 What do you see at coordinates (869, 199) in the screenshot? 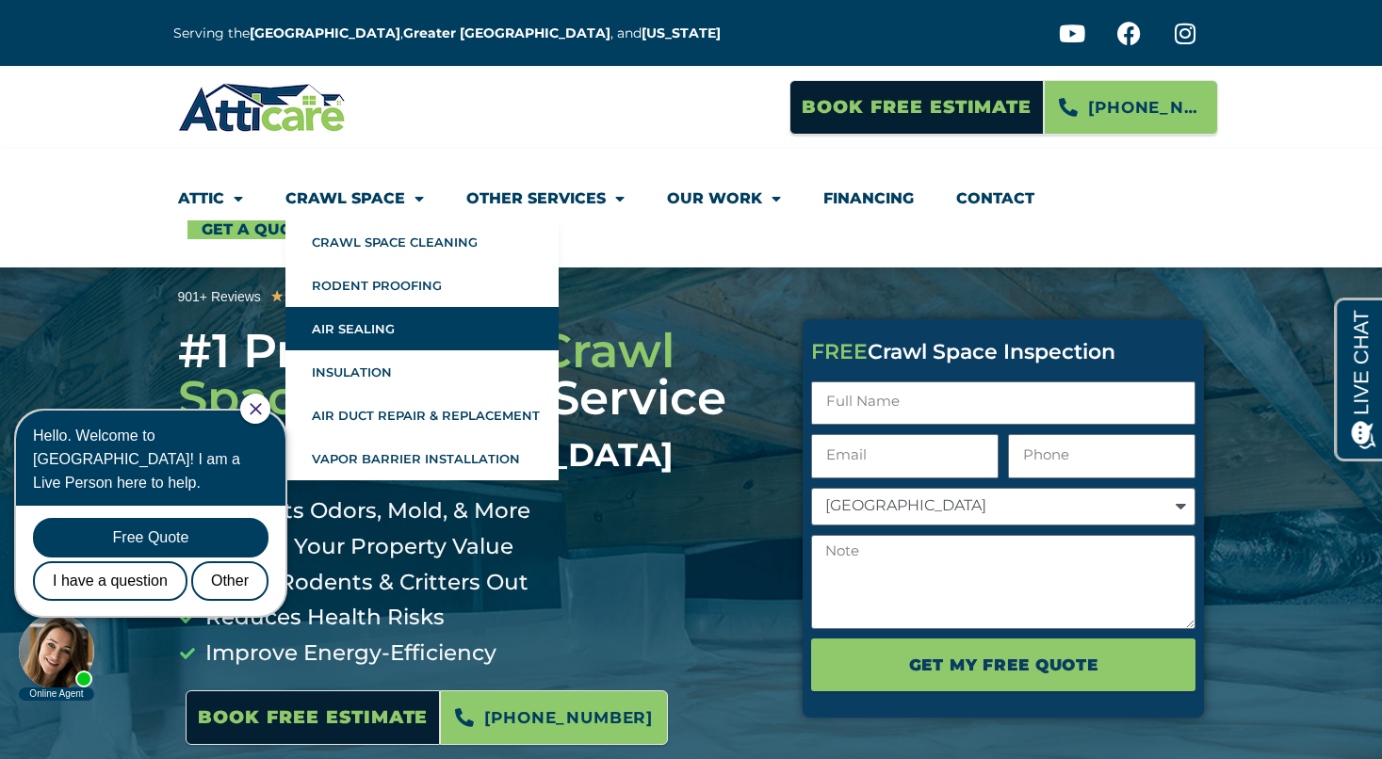
I see `a: Financing` at bounding box center [869, 199].